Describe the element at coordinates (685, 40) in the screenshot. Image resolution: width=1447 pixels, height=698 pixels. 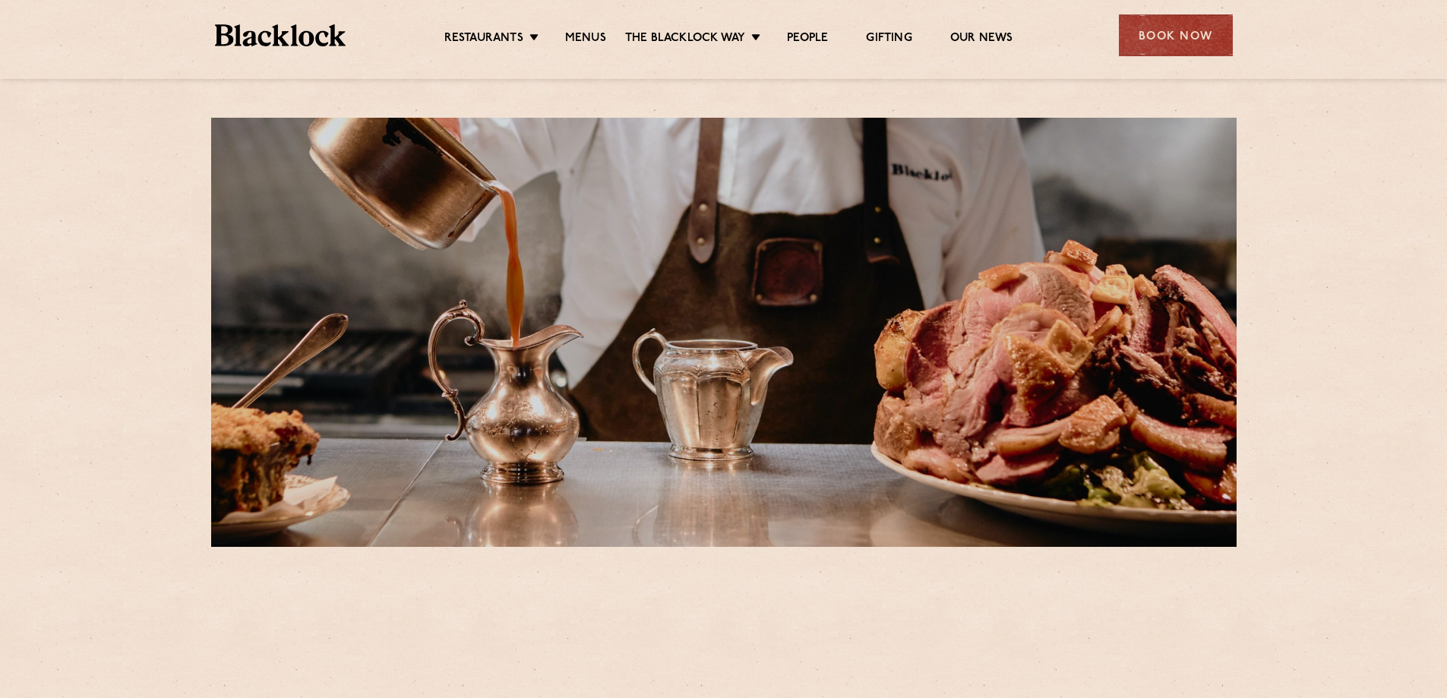
I see `a: The Blacklock Way` at that location.